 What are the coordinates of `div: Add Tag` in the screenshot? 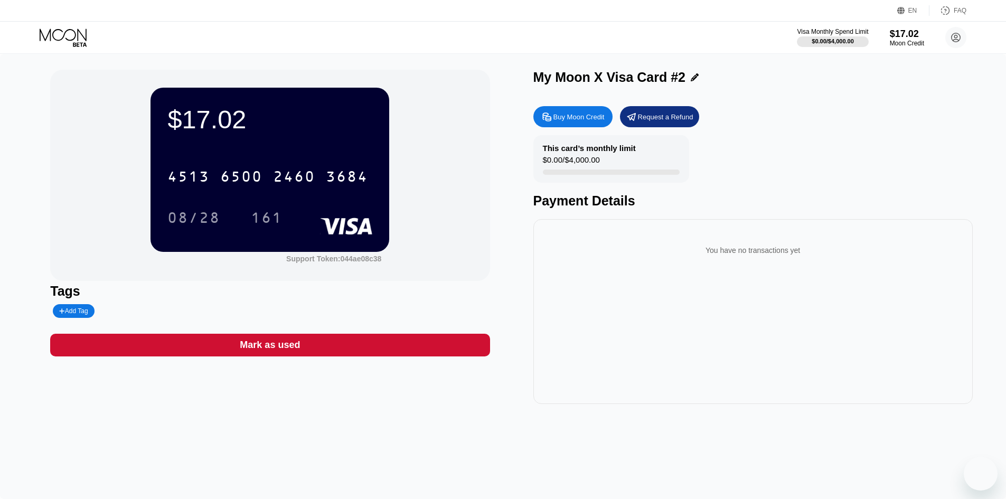 It's located at (73, 311).